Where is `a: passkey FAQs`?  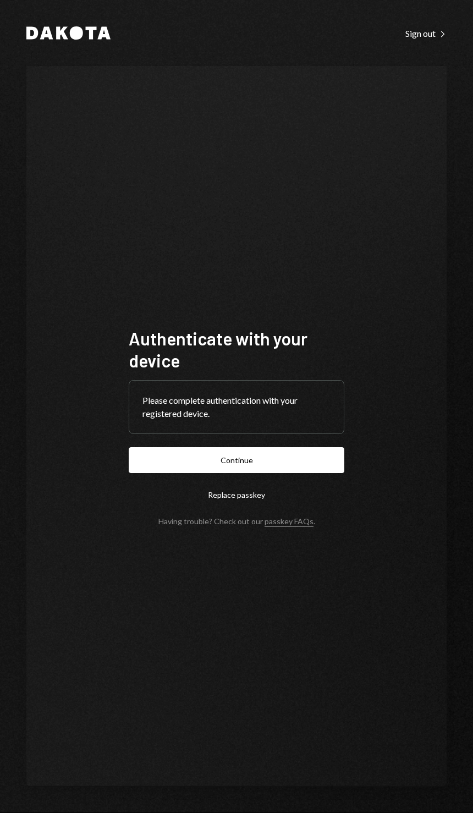
a: passkey FAQs is located at coordinates (289, 521).